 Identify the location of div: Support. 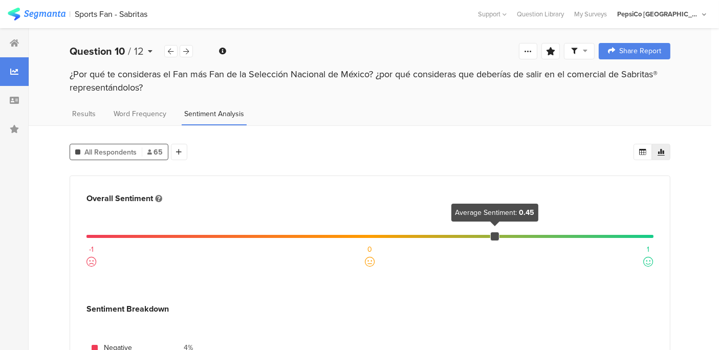
(492, 14).